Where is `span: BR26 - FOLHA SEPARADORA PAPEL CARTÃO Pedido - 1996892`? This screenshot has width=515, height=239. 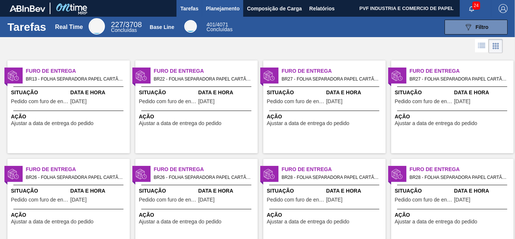
span: BR26 - FOLHA SEPARADORA PAPEL CARTÃO Pedido - 1996892 is located at coordinates (75, 177).